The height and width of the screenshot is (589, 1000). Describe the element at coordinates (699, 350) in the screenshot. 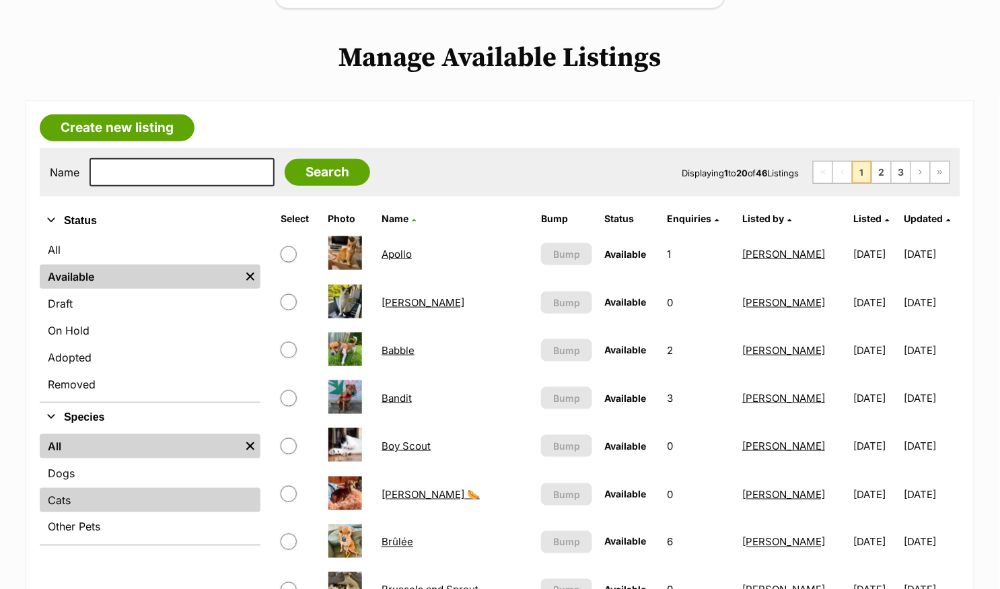

I see `td: 2` at that location.